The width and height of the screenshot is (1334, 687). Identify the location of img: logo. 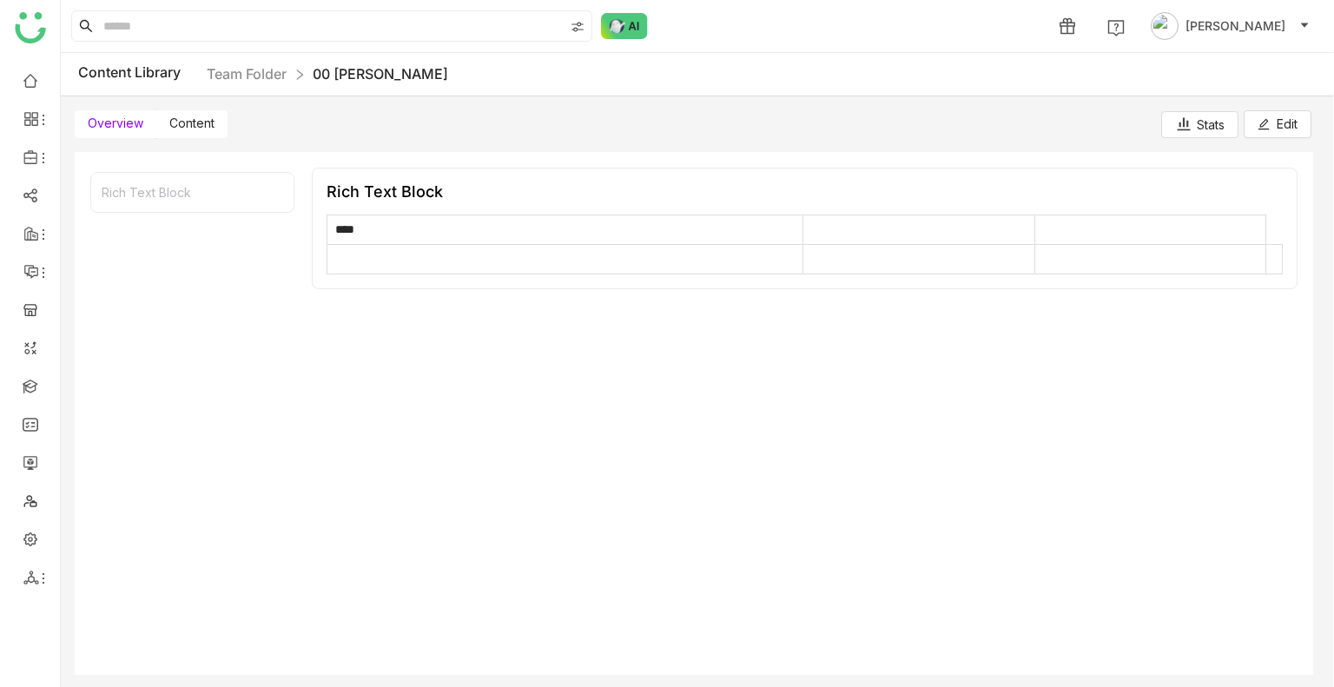
(30, 28).